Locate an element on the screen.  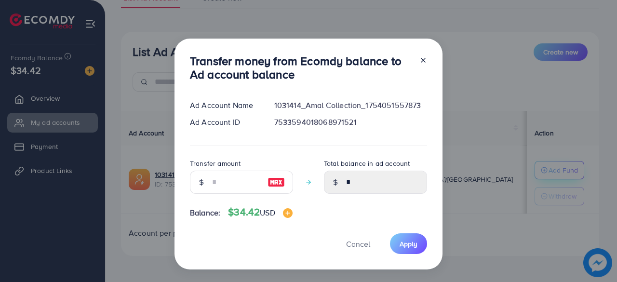
button: Apply is located at coordinates (408, 243).